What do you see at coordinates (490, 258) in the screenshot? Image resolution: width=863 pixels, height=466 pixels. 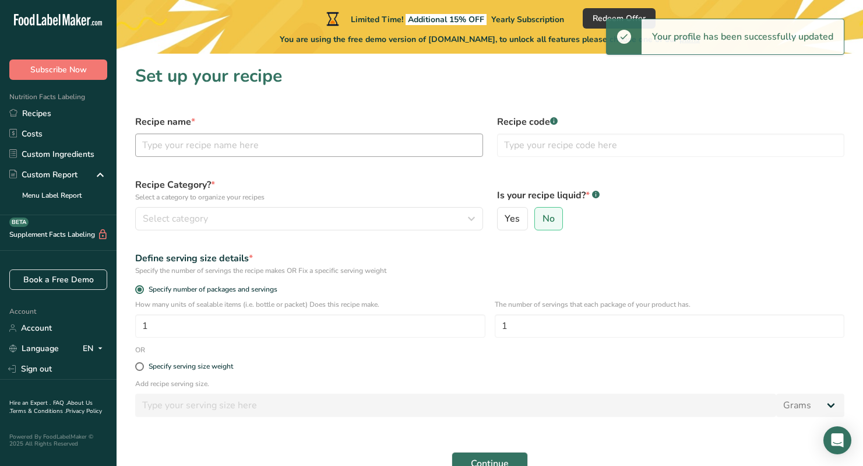 I see `div: Define serving size details` at bounding box center [490, 258].